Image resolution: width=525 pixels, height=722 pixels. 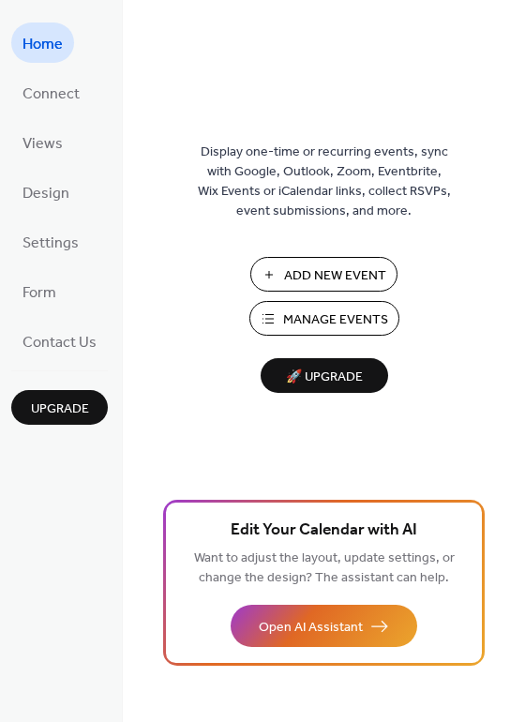 What do you see at coordinates (324, 626) in the screenshot?
I see `button: Open AI Assistant` at bounding box center [324, 626].